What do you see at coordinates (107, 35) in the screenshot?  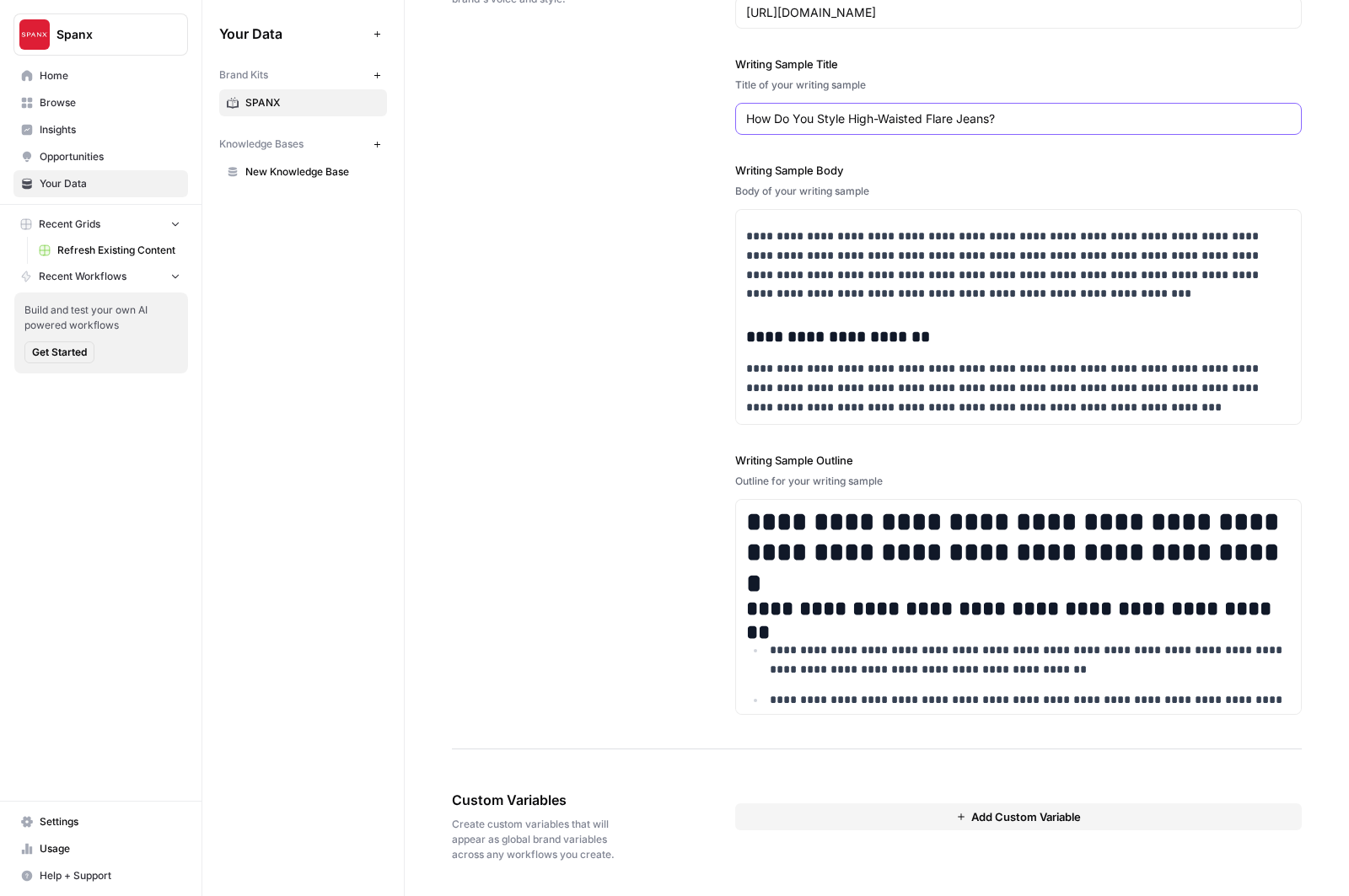 I see `span: Spanx` at bounding box center [107, 35].